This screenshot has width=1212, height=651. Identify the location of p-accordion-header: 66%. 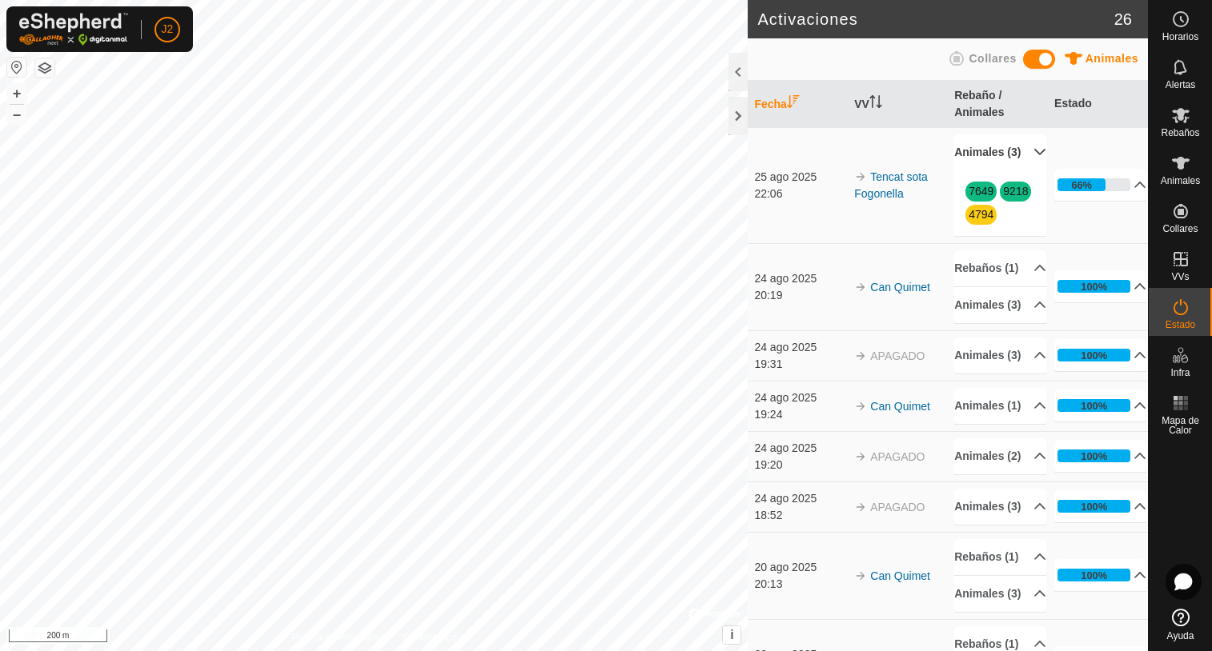
(1100, 185).